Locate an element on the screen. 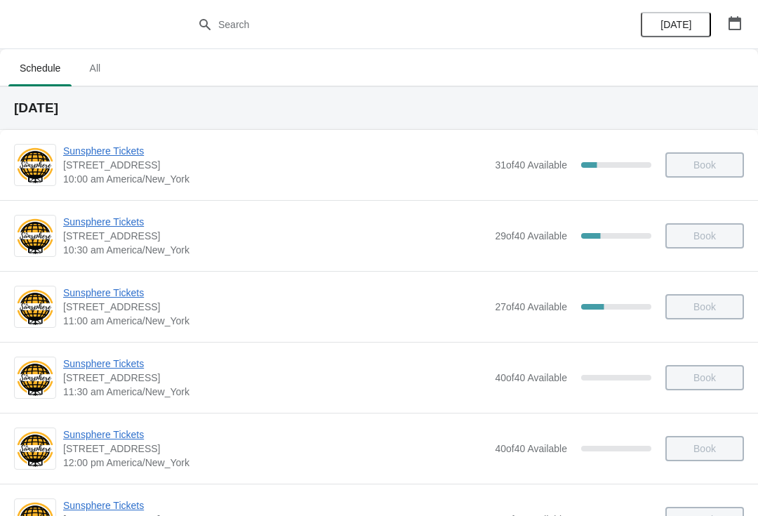 This screenshot has width=758, height=516. img: Sunsphere Tickets | 810 Clinch Avenue, Knoxville, TN, USA | 12:00 pm America/New_York is located at coordinates (35, 448).